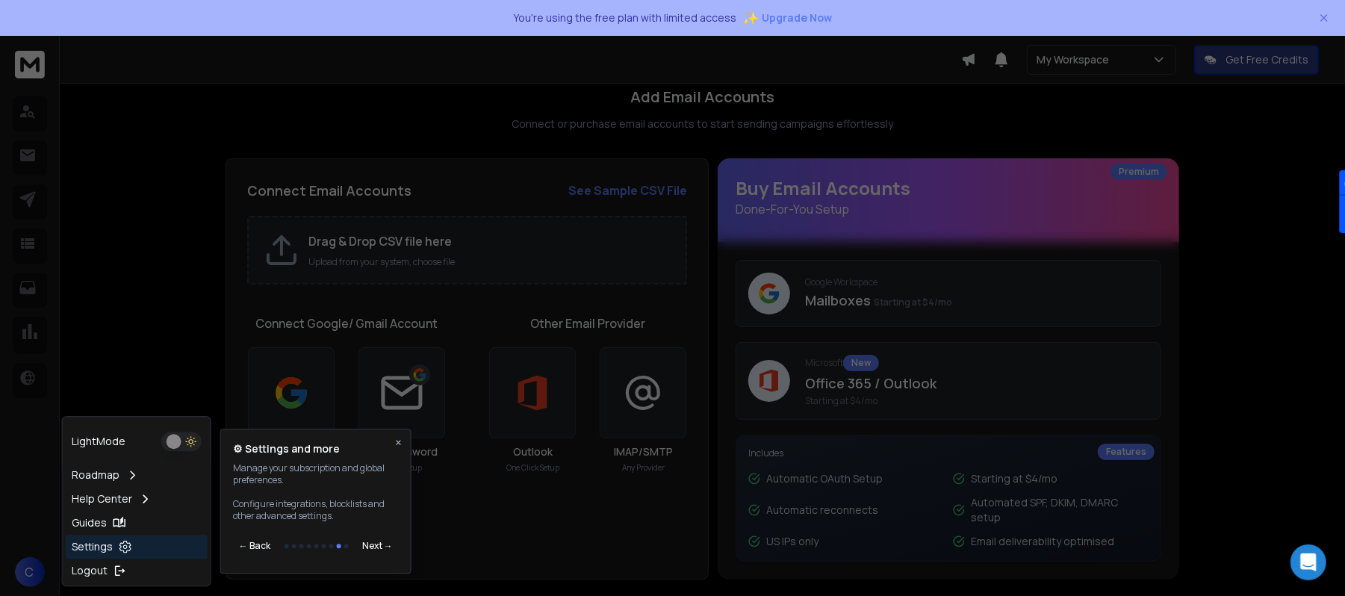 This screenshot has height=596, width=1345. Describe the element at coordinates (977, 282) in the screenshot. I see `p: Google Workspace` at that location.